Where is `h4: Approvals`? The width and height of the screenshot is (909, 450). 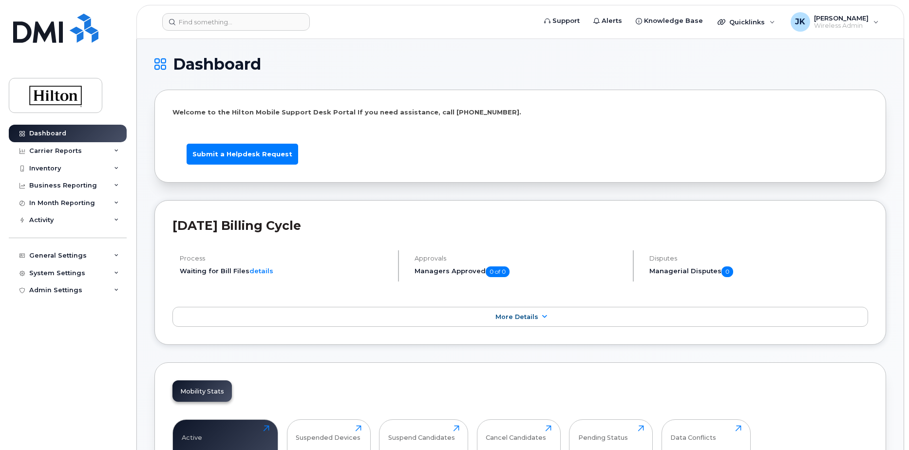
h4: Approvals is located at coordinates (519, 258).